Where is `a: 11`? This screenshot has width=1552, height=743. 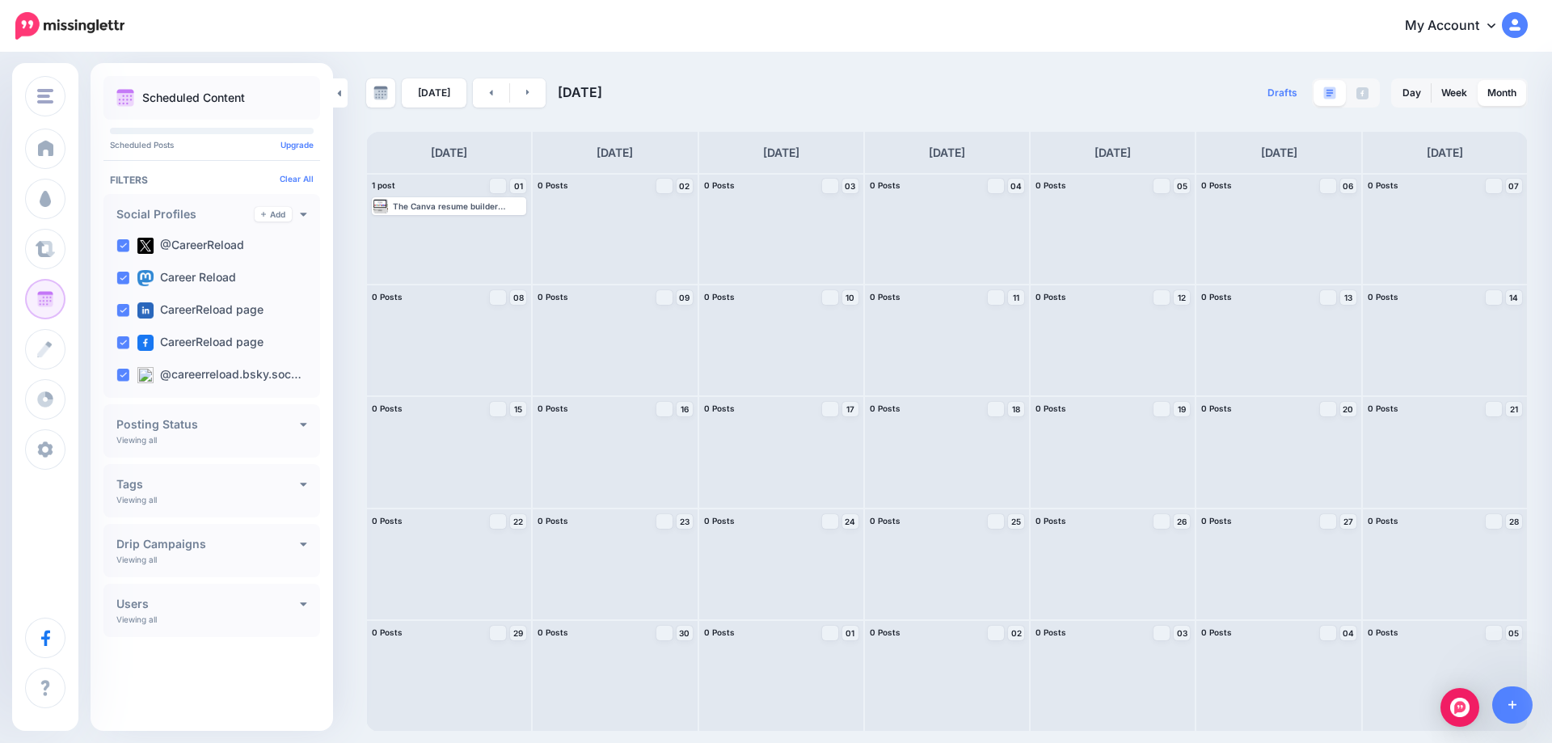
a: 11 is located at coordinates (1016, 298).